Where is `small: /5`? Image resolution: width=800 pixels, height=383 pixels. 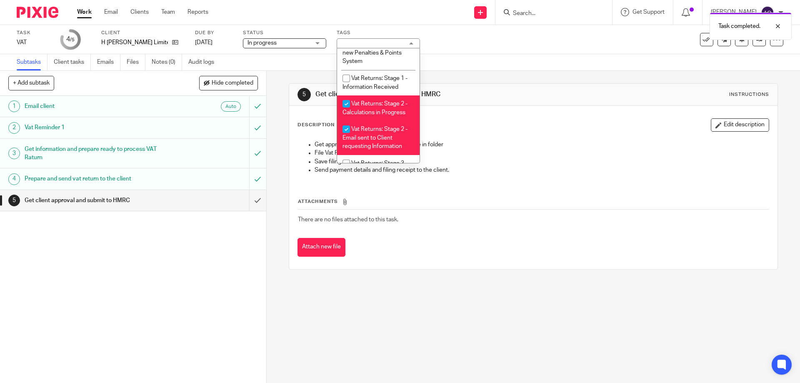
small: /5 is located at coordinates (72, 40).